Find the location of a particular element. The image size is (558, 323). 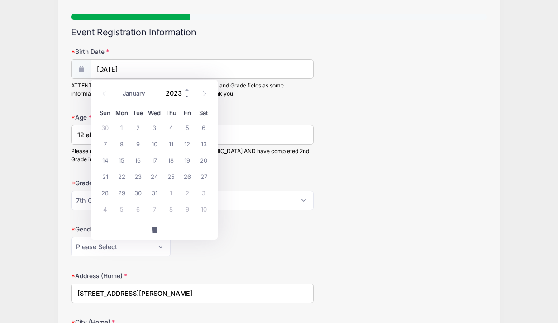

span: Thu is located at coordinates (171, 113).